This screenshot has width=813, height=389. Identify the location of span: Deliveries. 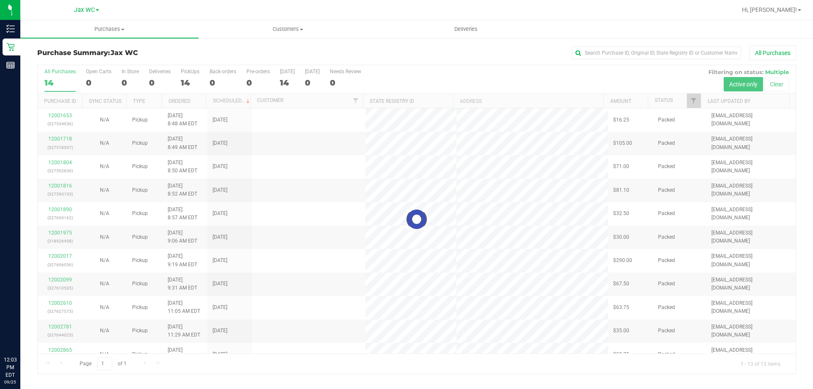
(466, 29).